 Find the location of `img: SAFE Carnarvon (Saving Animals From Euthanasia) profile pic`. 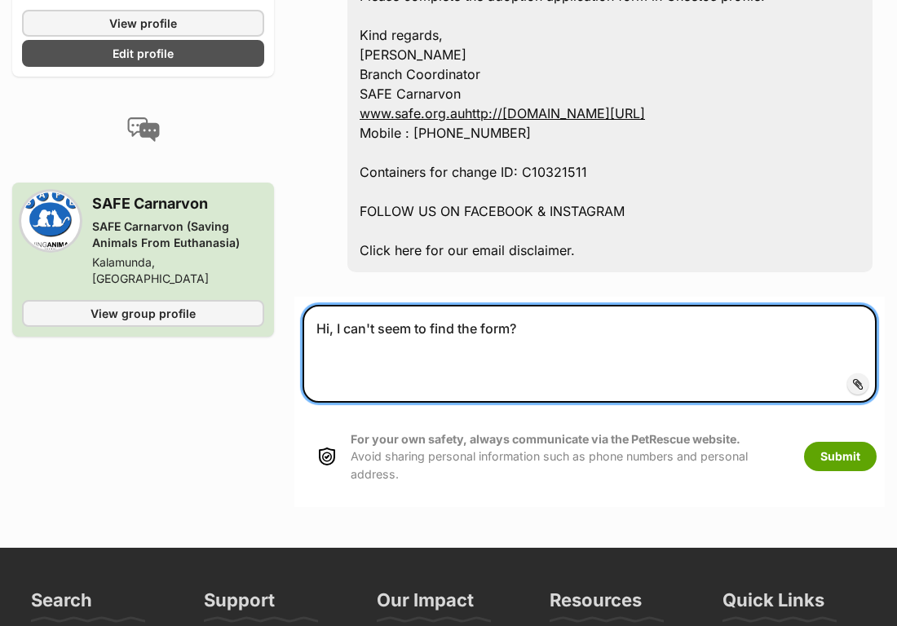

img: SAFE Carnarvon (Saving Animals From Euthanasia) profile pic is located at coordinates (51, 221).